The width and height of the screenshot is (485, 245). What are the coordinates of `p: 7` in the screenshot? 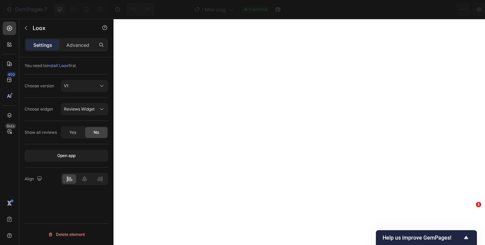 It's located at (45, 9).